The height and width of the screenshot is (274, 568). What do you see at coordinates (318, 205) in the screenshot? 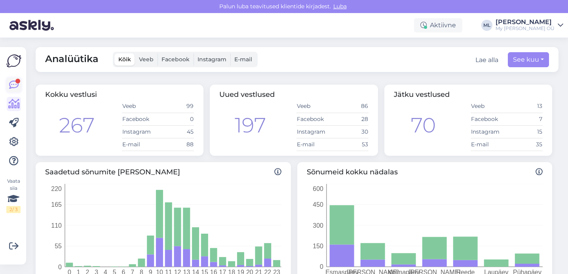
I see `tspan: 450` at bounding box center [318, 205].